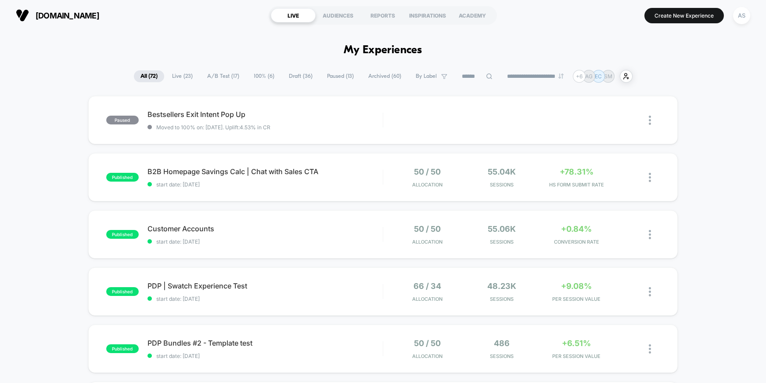 The image size is (766, 383). I want to click on span: 486, so click(502, 343).